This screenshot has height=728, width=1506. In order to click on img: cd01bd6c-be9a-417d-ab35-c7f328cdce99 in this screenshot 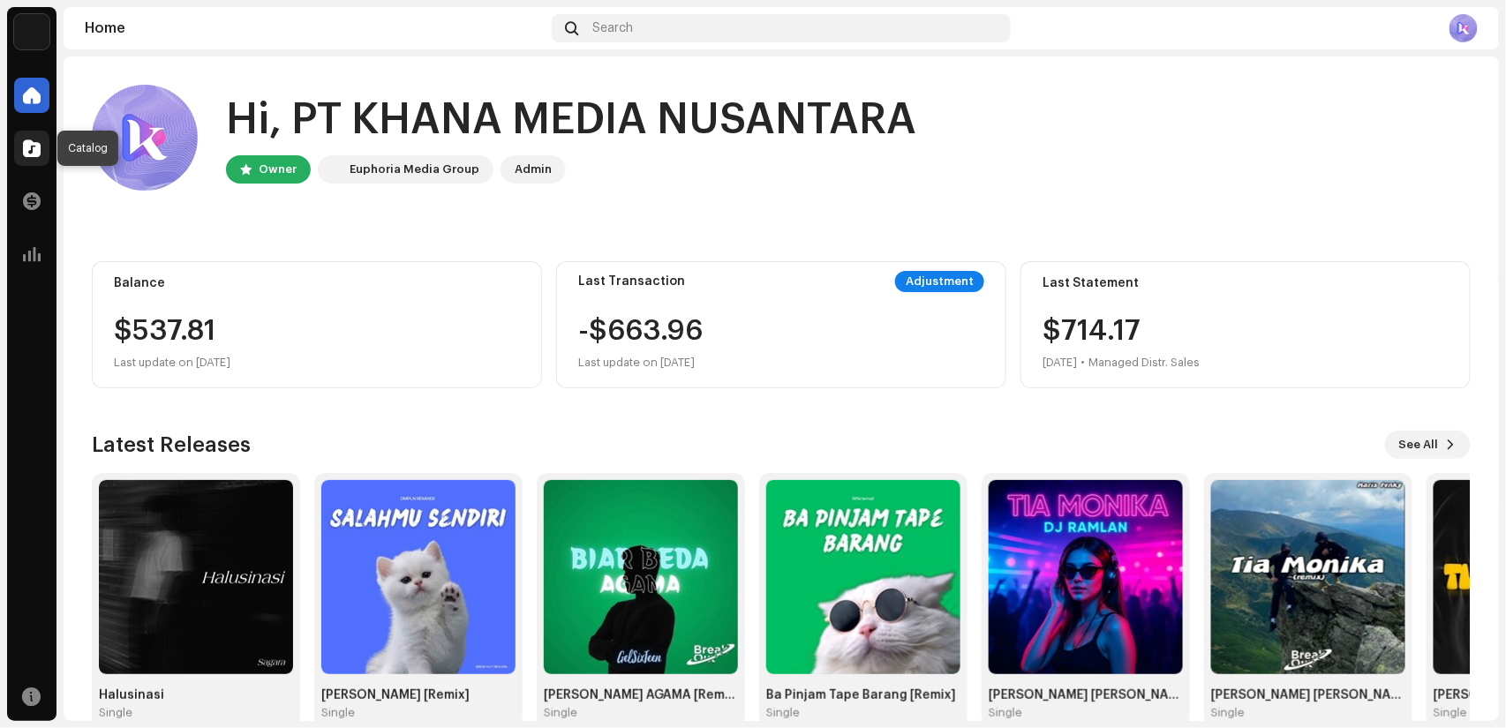, I will do `click(196, 577)`.